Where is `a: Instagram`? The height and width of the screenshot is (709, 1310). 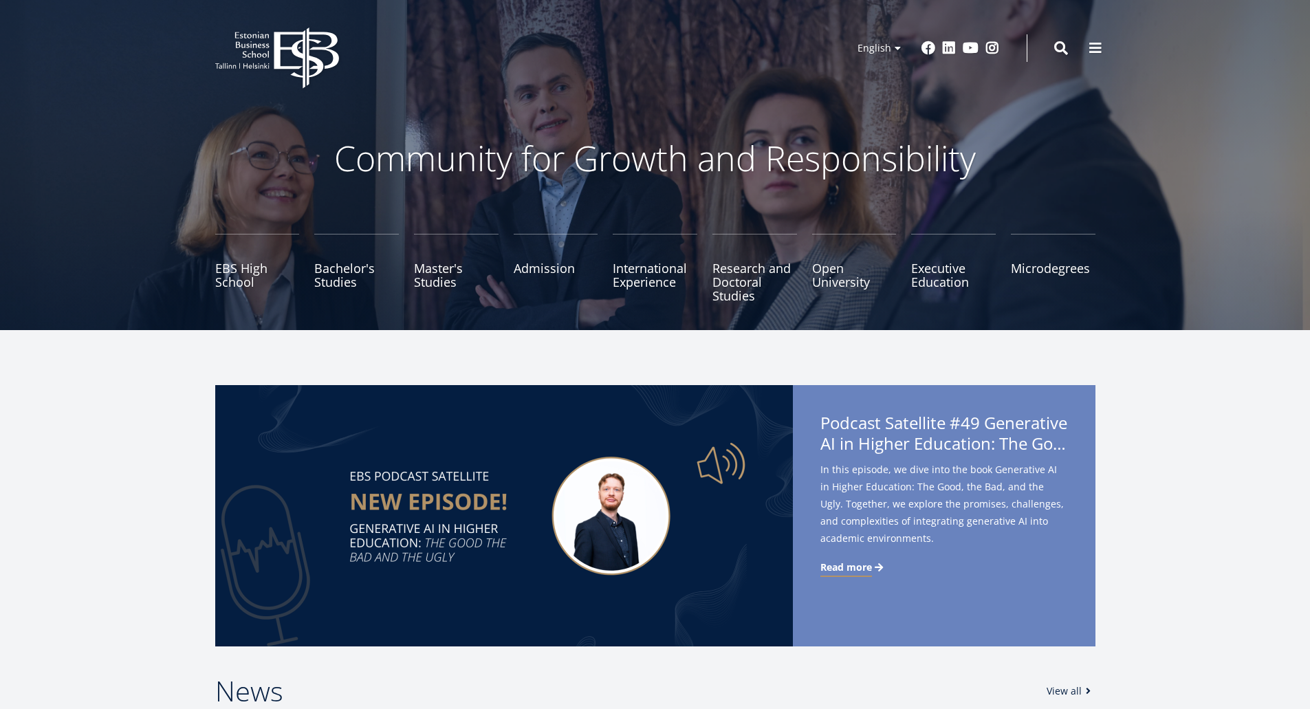 a: Instagram is located at coordinates (993, 48).